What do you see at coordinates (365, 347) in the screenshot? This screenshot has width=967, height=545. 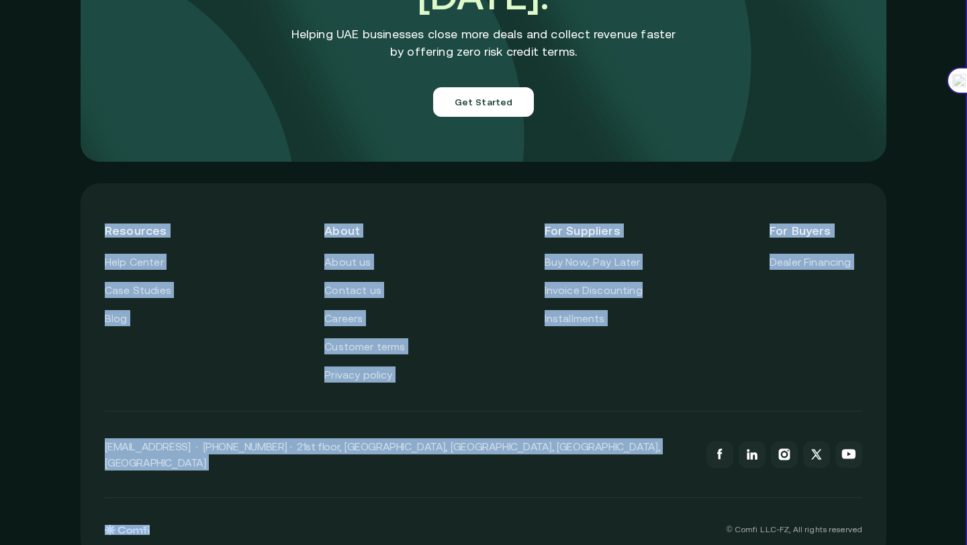 I see `a: Customer terms` at bounding box center [365, 347].